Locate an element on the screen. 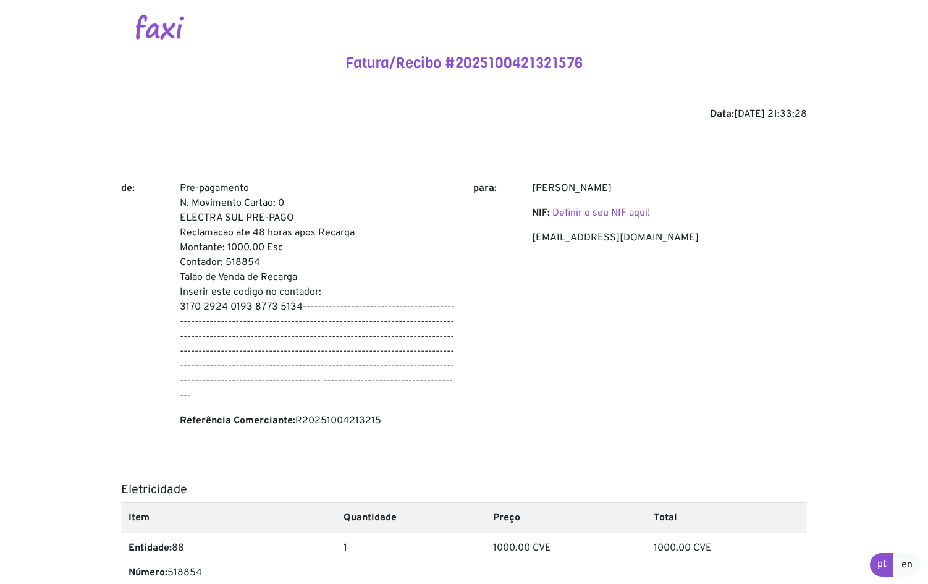 The image size is (928, 584). th: Total is located at coordinates (727, 517).